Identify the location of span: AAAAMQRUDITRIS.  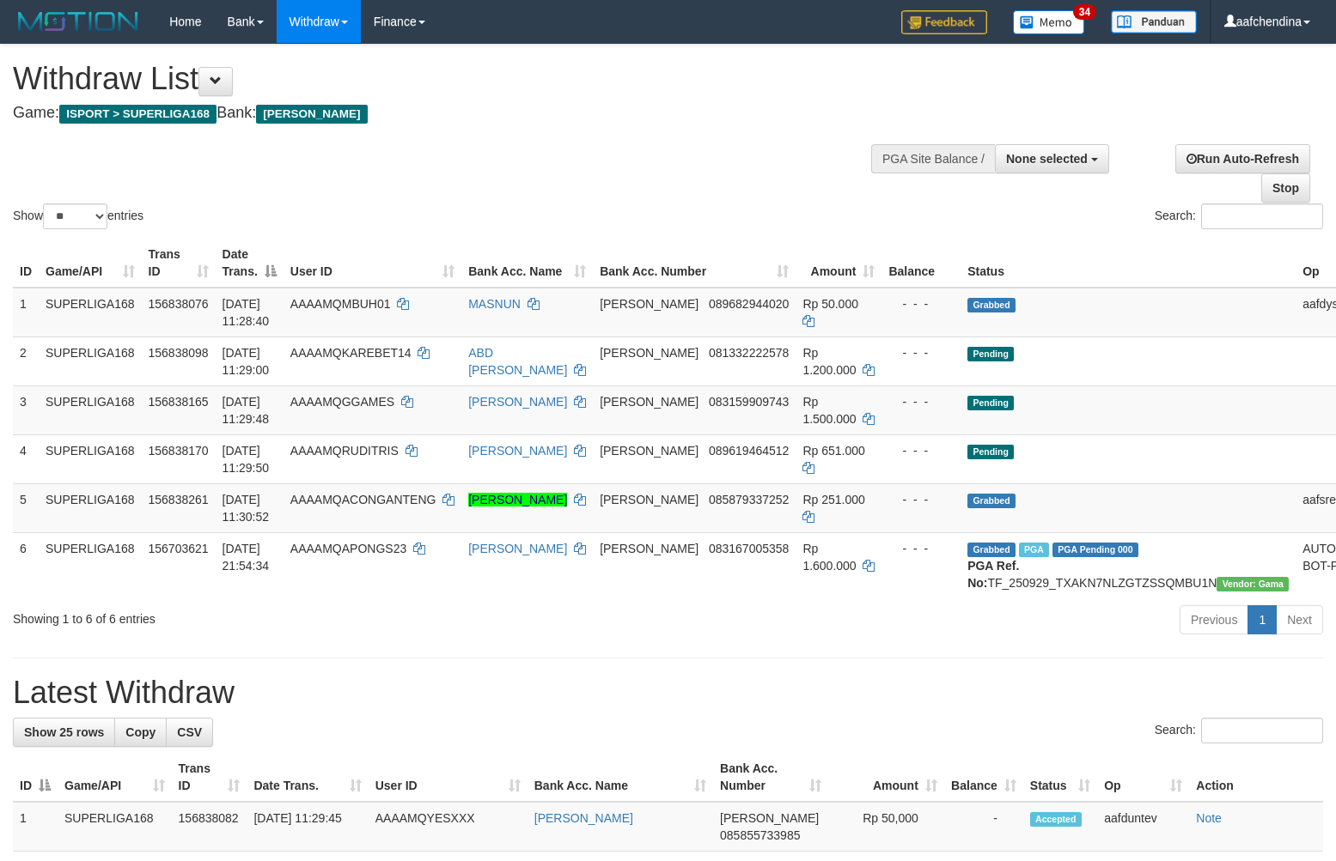
(344, 451).